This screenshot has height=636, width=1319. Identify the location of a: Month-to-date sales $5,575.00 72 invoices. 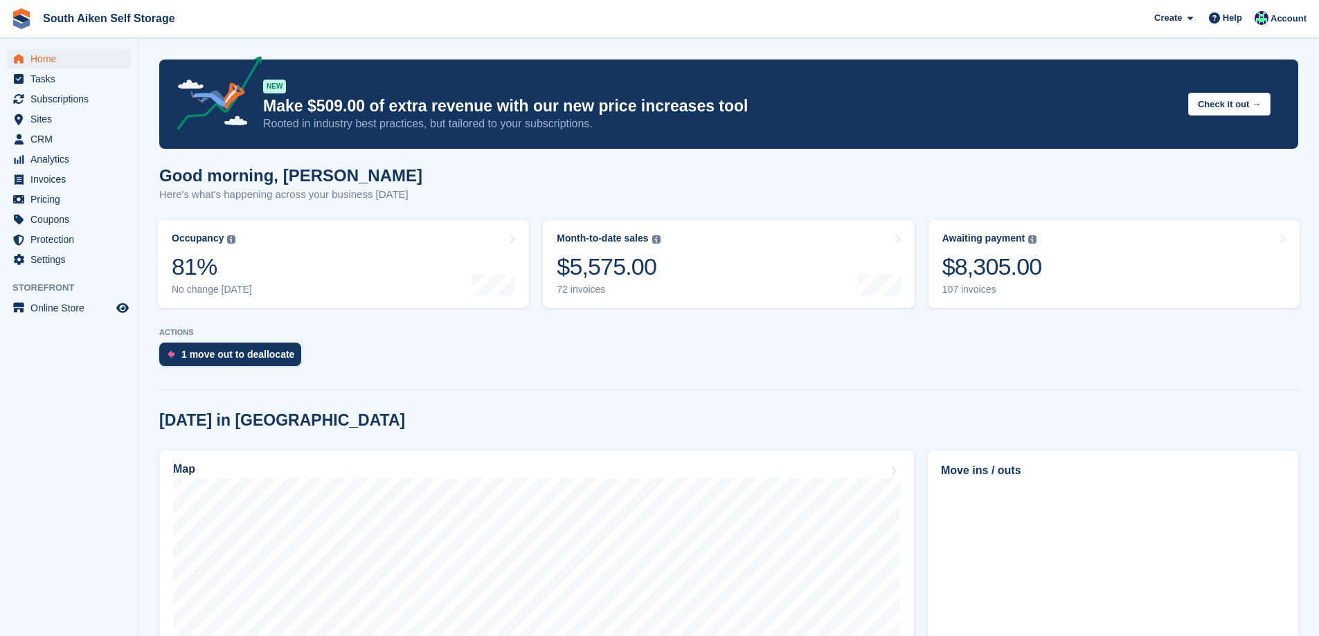
(729, 264).